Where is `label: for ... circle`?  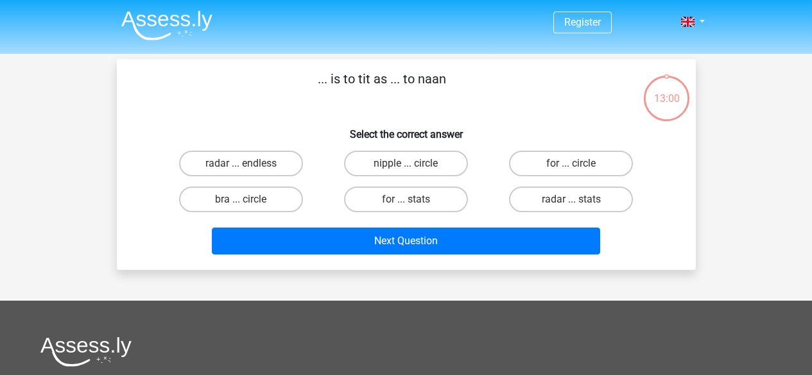
label: for ... circle is located at coordinates (570, 164).